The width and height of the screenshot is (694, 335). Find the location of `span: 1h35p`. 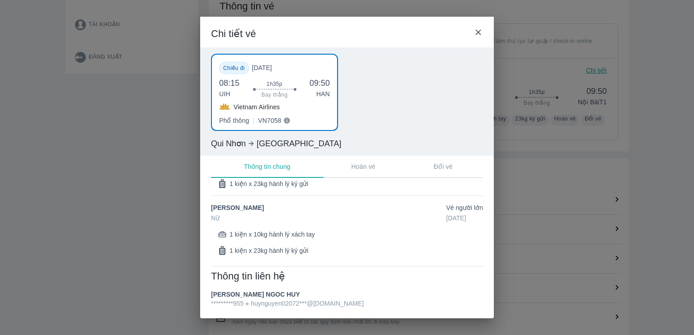

span: 1h35p is located at coordinates (274, 84).